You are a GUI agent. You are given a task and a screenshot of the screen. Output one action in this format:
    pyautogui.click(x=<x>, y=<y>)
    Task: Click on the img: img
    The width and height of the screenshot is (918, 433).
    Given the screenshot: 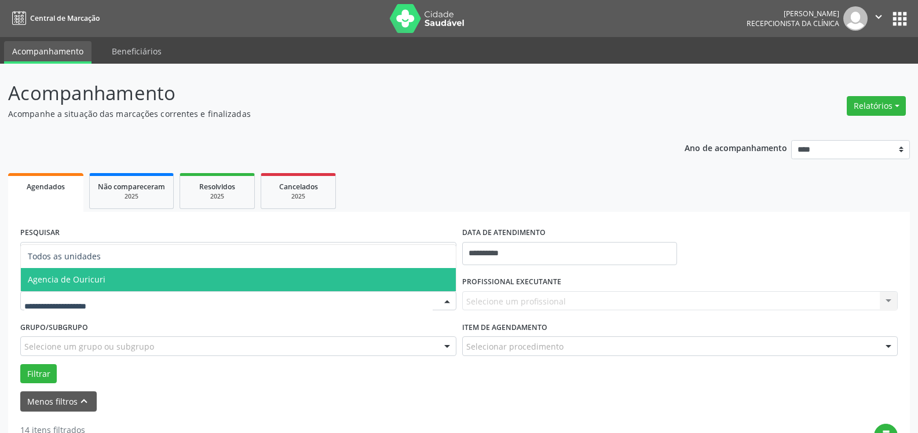 What is the action you would take?
    pyautogui.click(x=855, y=19)
    